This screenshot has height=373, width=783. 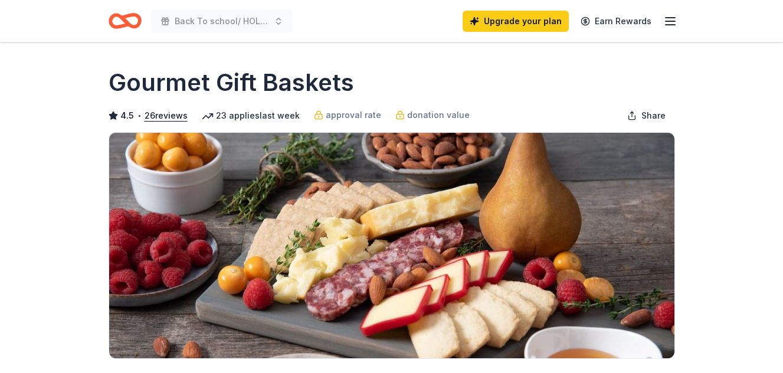 What do you see at coordinates (125, 21) in the screenshot?
I see `a: Home` at bounding box center [125, 21].